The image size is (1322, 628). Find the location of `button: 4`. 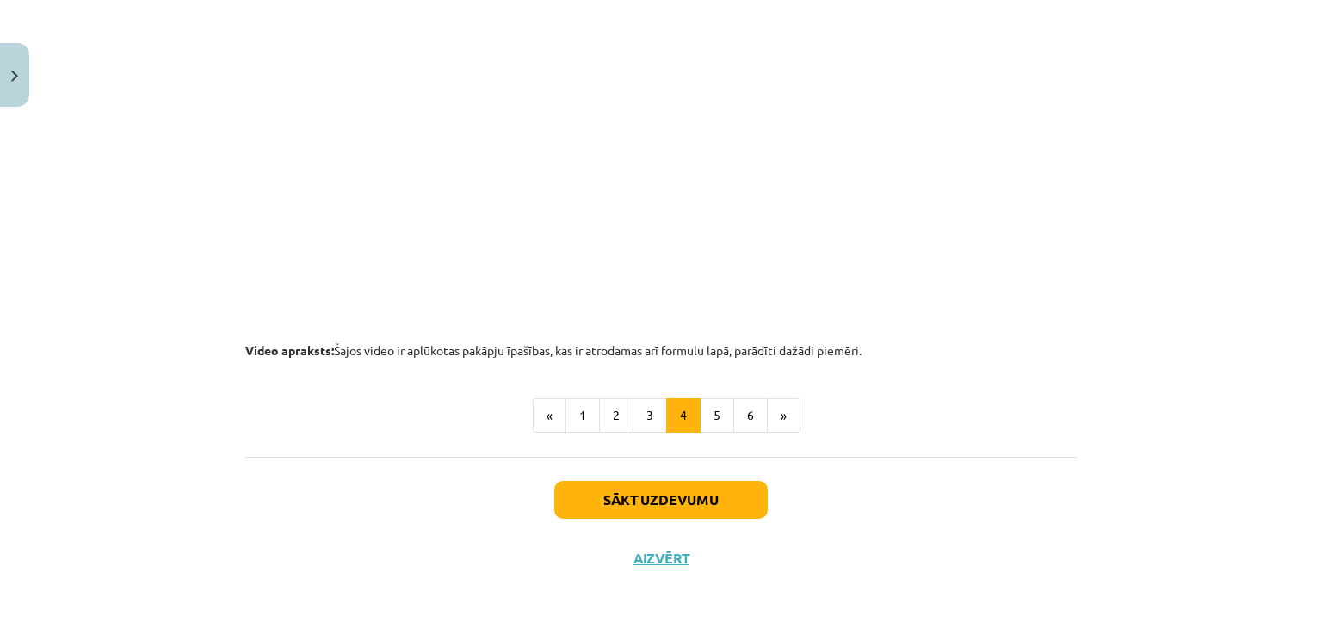

button: 4 is located at coordinates (683, 416).